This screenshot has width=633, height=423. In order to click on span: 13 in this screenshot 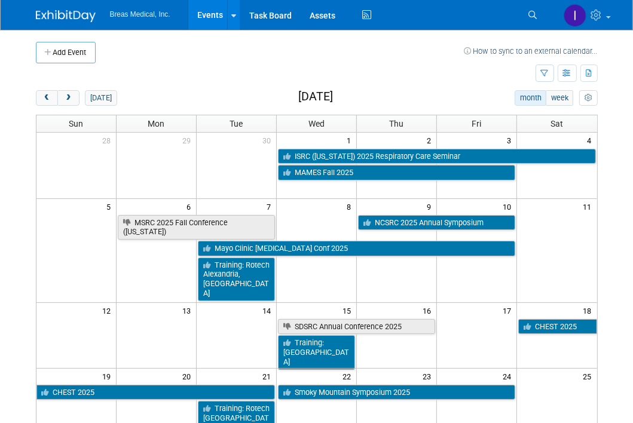, I will do `click(188, 310)`.